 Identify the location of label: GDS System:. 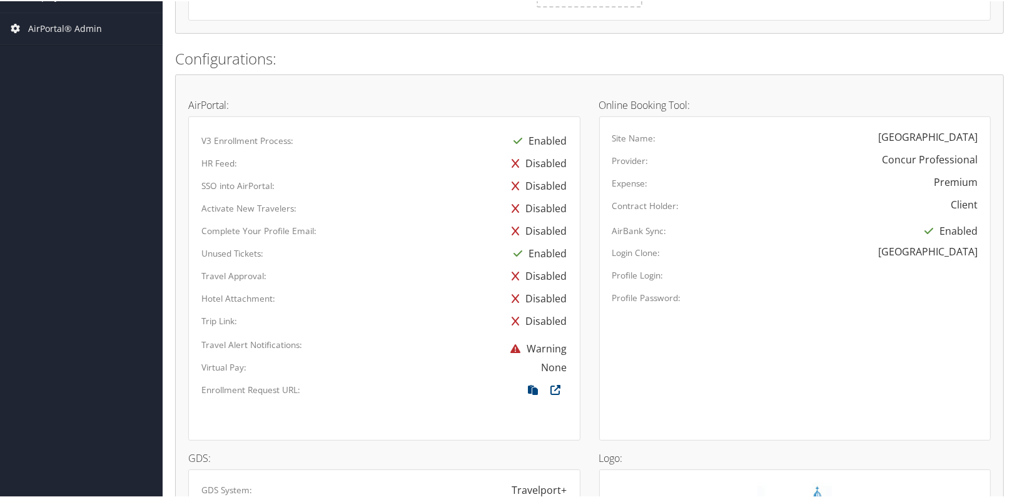
(226, 489).